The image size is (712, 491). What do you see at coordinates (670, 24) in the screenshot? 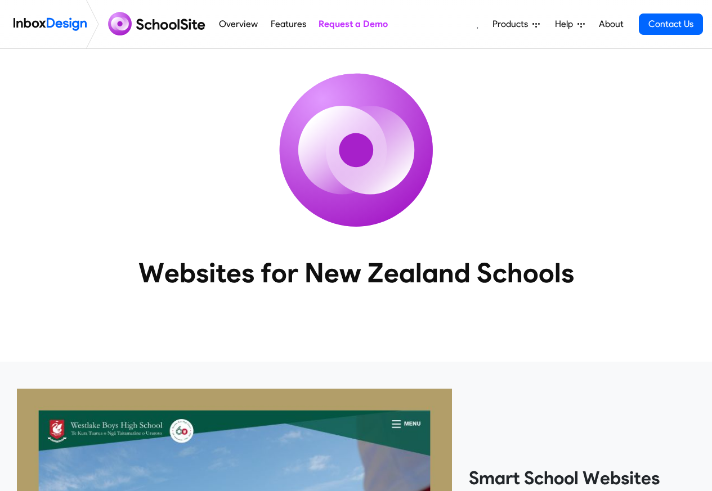
I see `a: Contact Us` at bounding box center [670, 24].